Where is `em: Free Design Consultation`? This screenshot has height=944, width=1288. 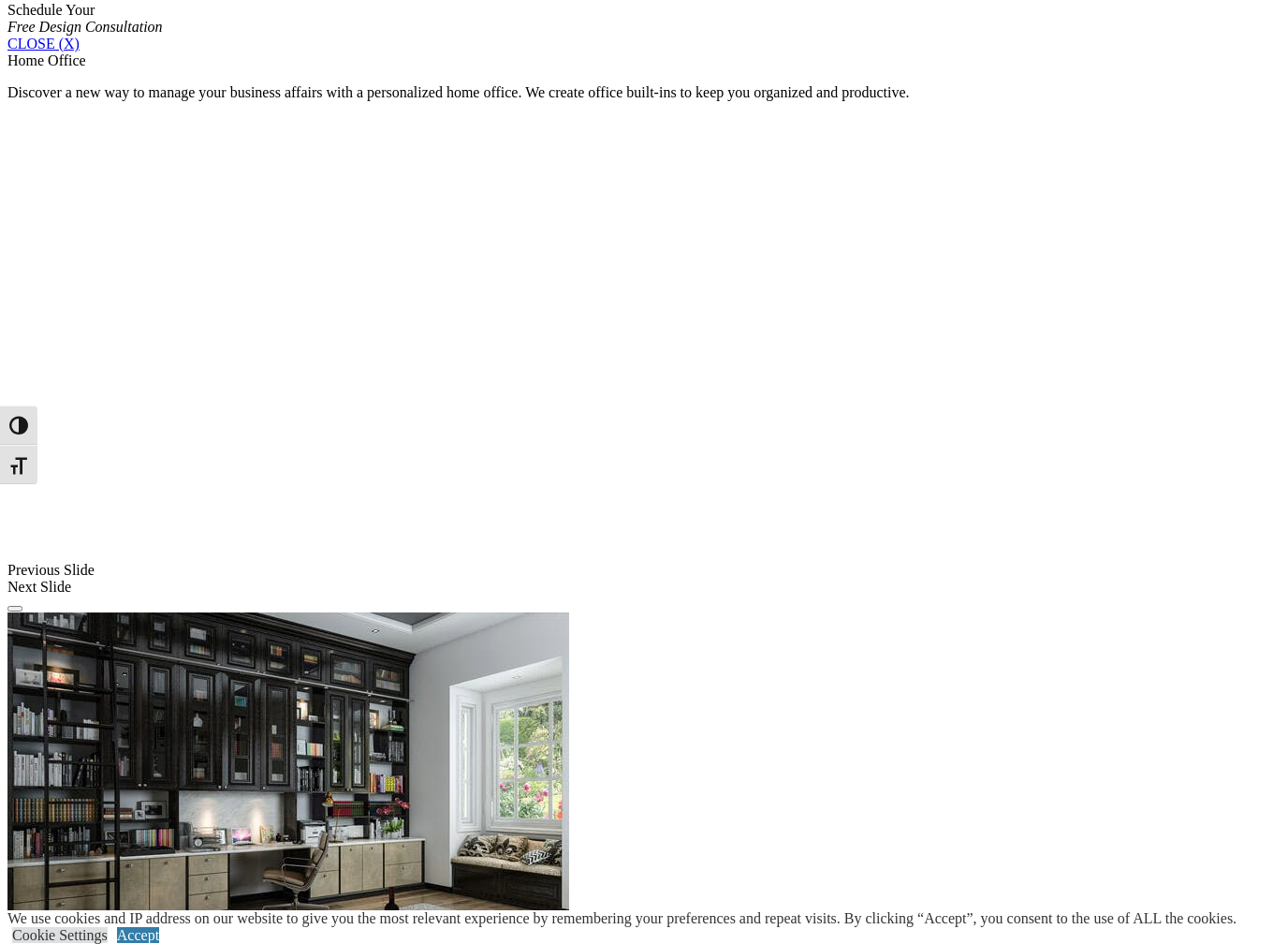 em: Free Design Consultation is located at coordinates (85, 26).